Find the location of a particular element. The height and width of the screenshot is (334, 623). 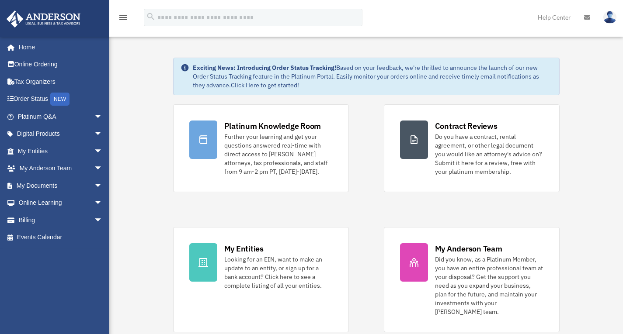

div: My Entities is located at coordinates (244, 249).